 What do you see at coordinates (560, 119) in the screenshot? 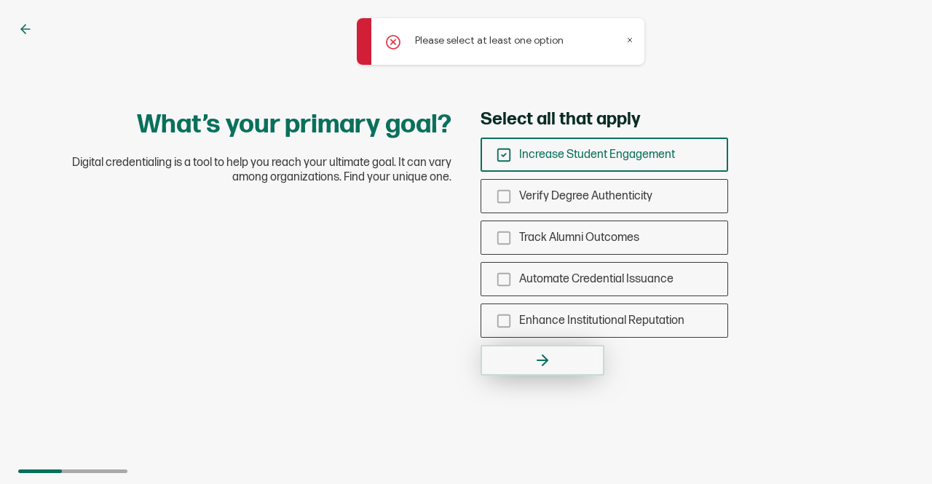
I see `span: Select all that apply` at bounding box center [560, 119].